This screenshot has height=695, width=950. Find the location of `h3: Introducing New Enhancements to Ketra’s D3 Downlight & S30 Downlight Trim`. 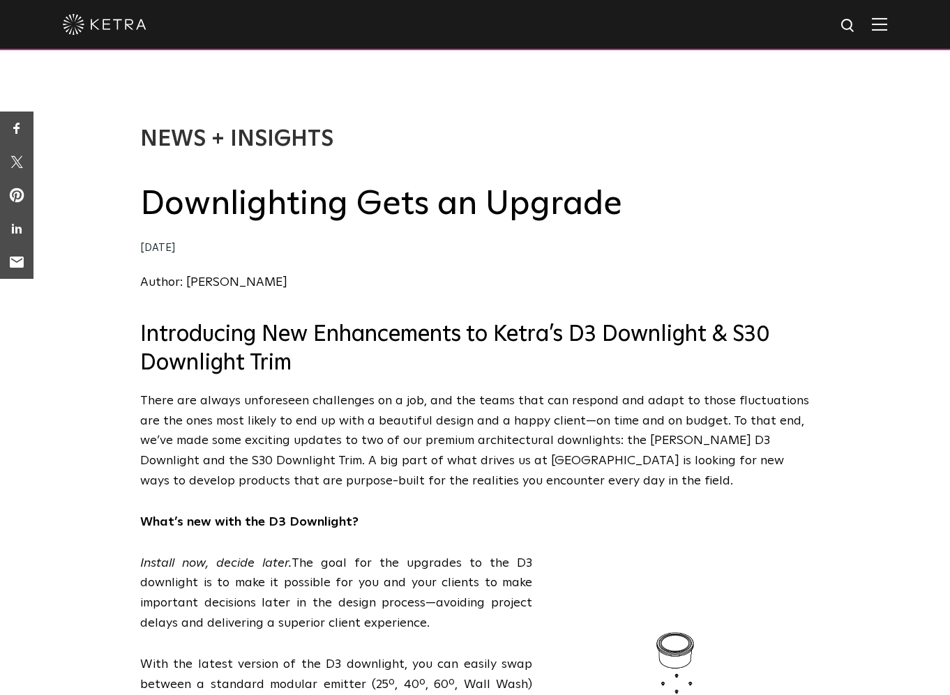

h3: Introducing New Enhancements to Ketra’s D3 Downlight & S30 Downlight Trim is located at coordinates (475, 349).